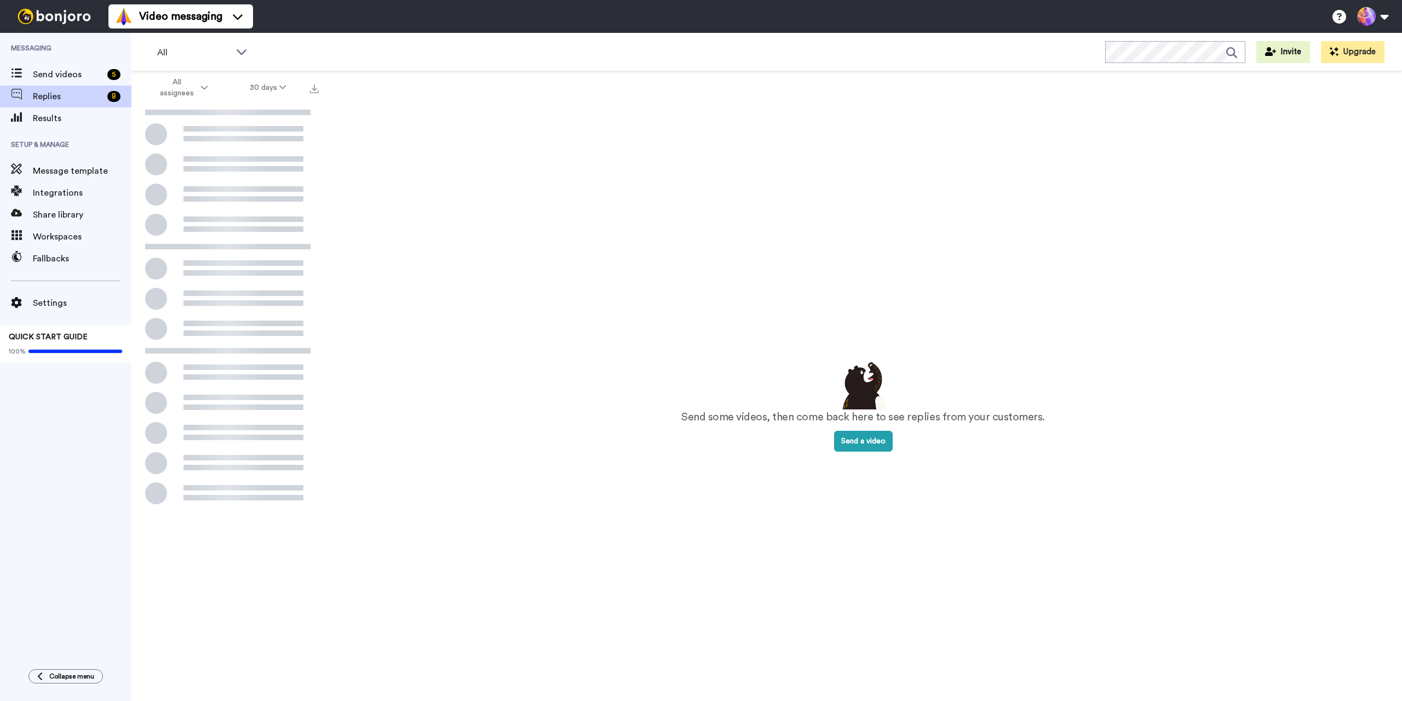 Image resolution: width=1402 pixels, height=701 pixels. I want to click on span: Message template, so click(82, 171).